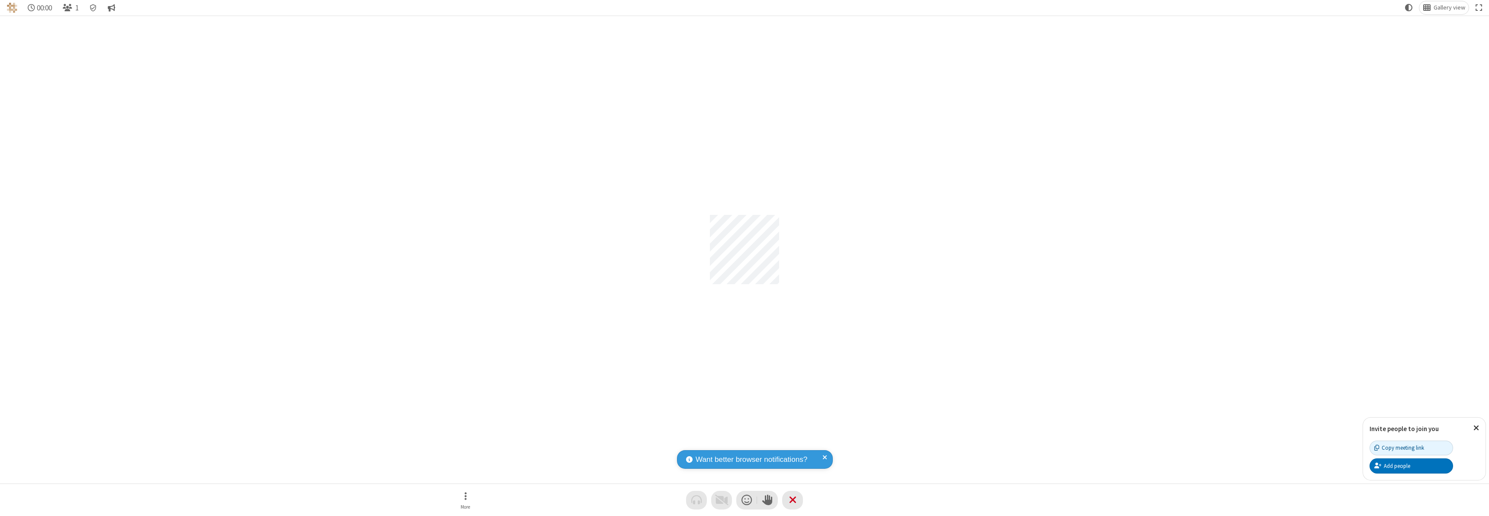 This screenshot has width=1489, height=516. What do you see at coordinates (1449, 8) in the screenshot?
I see `span: Gallery view` at bounding box center [1449, 8].